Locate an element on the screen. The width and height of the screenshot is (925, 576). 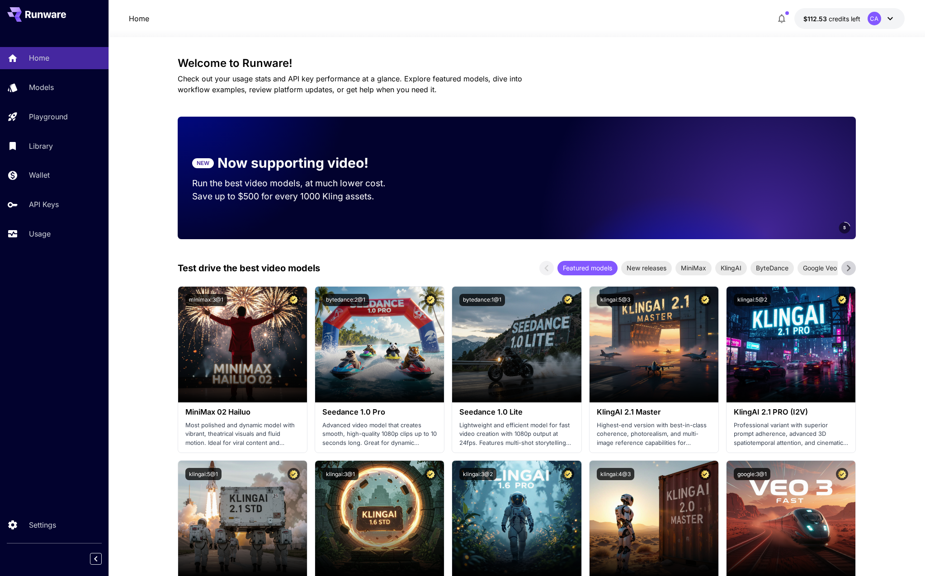
div: Featured models is located at coordinates (588, 268).